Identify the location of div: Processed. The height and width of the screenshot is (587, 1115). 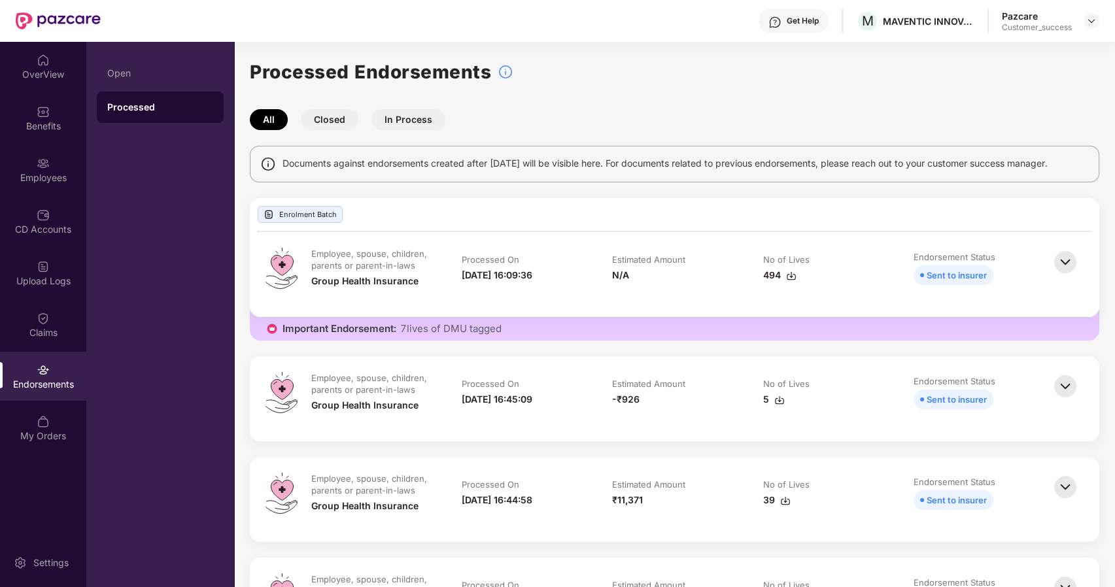
(160, 107).